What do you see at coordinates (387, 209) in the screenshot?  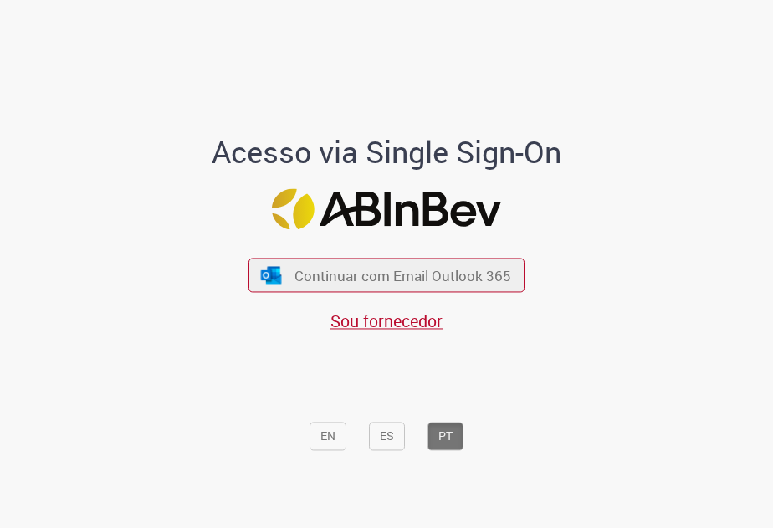 I see `img: Logo ABInBev` at bounding box center [387, 209].